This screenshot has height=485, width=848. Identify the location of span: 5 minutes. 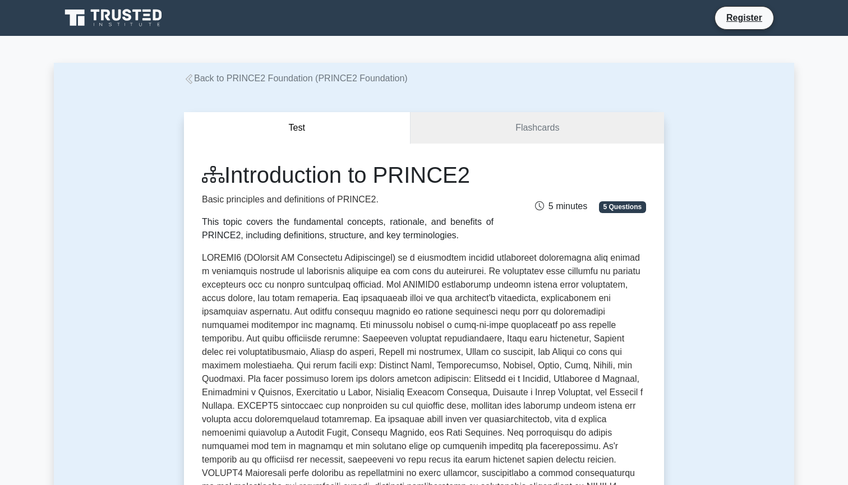
(561, 206).